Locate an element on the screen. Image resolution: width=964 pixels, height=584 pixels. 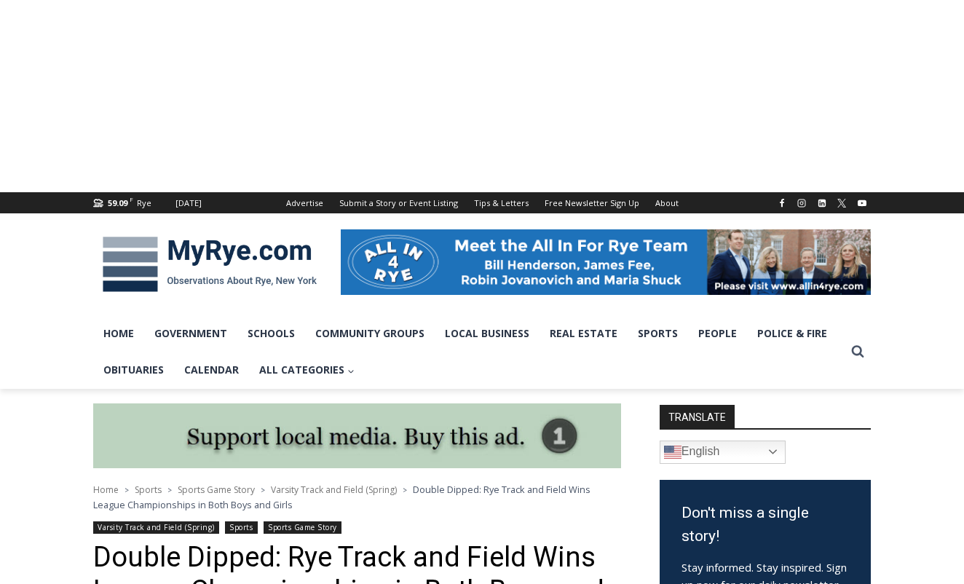
img: en is located at coordinates (673, 452).